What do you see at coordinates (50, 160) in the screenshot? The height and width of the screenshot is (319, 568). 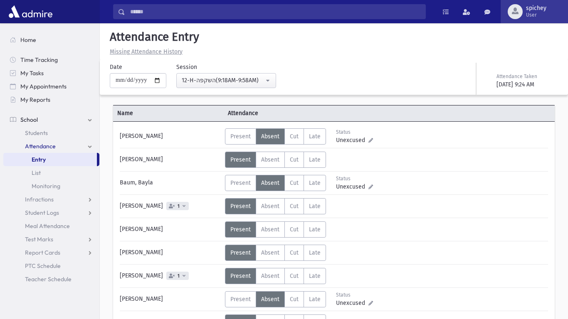 I see `a: Entry` at bounding box center [50, 160].